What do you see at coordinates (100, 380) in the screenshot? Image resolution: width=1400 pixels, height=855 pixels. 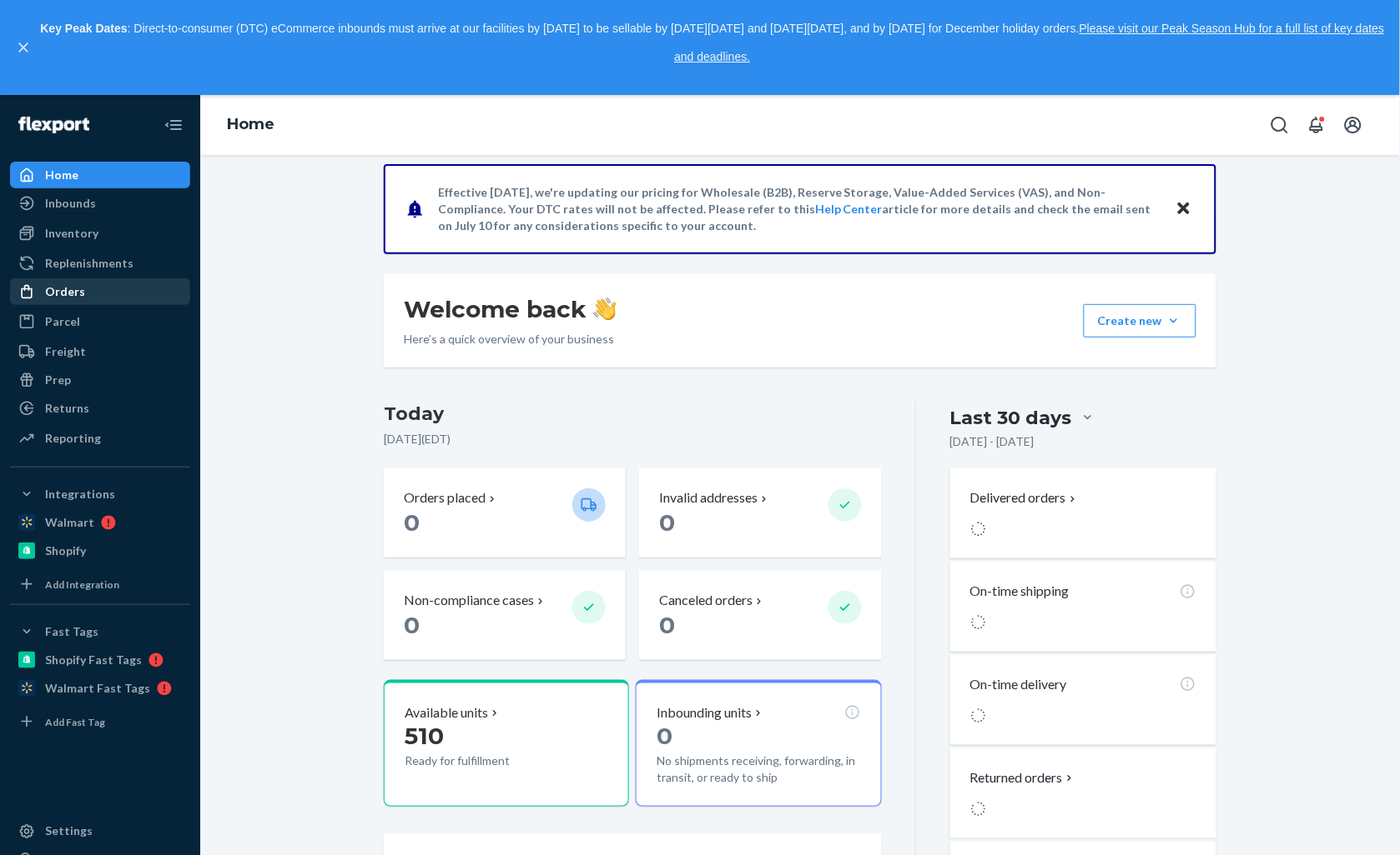 I see `a: Prep` at bounding box center [100, 380].